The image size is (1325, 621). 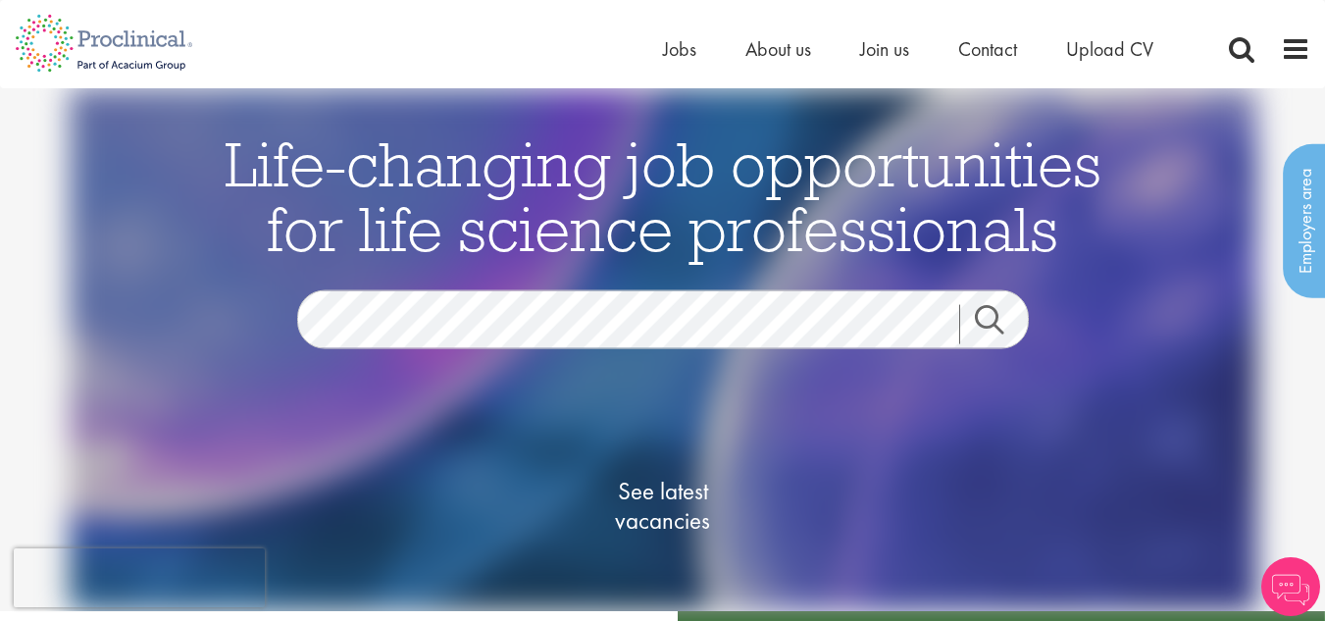 I want to click on a: Job search submit button, so click(x=1001, y=325).